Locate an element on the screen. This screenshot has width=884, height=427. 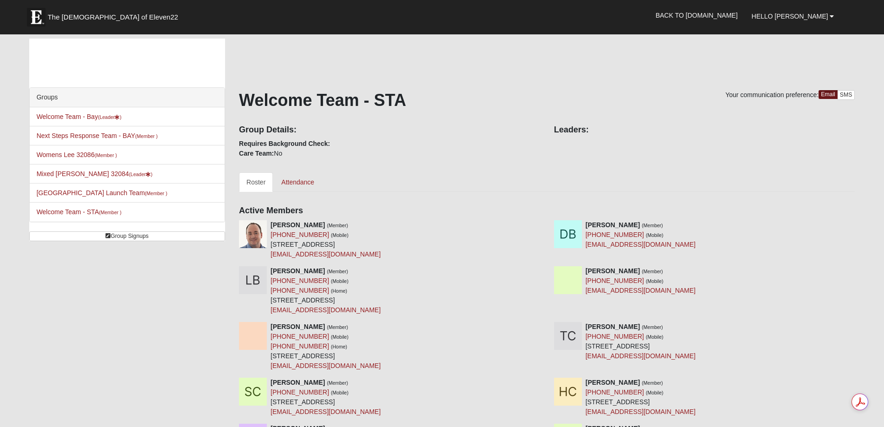
strong: Requires Background Check: is located at coordinates (285, 143).